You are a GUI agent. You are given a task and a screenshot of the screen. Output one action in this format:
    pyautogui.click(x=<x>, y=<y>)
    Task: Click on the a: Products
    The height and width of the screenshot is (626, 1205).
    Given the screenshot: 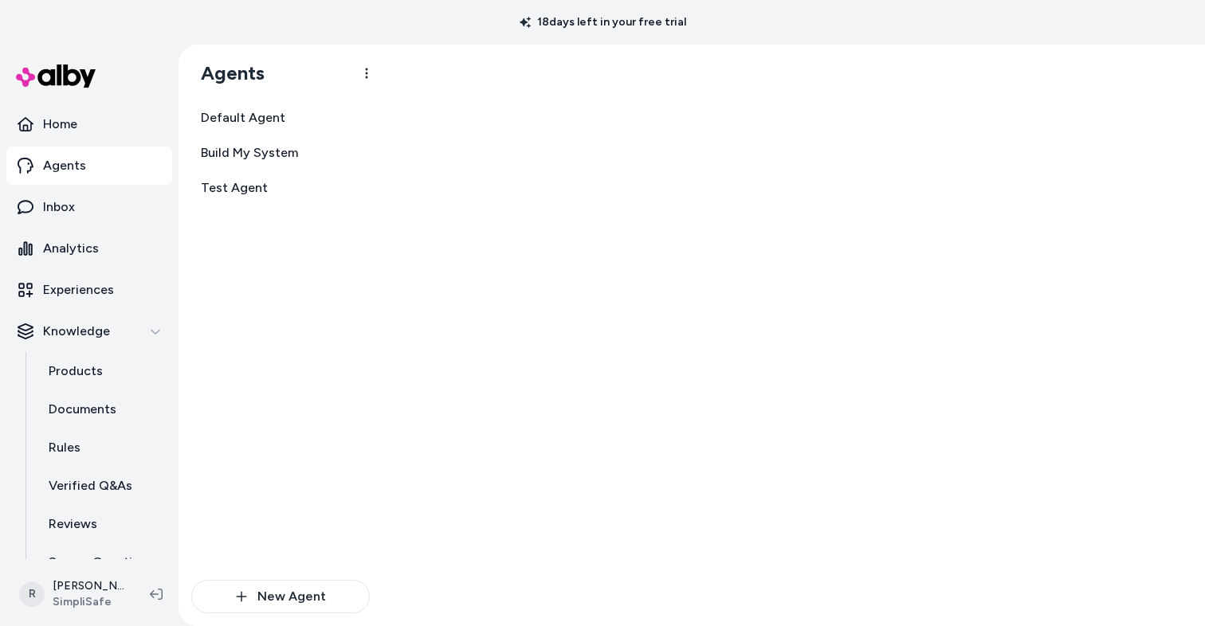 What is the action you would take?
    pyautogui.click(x=102, y=371)
    